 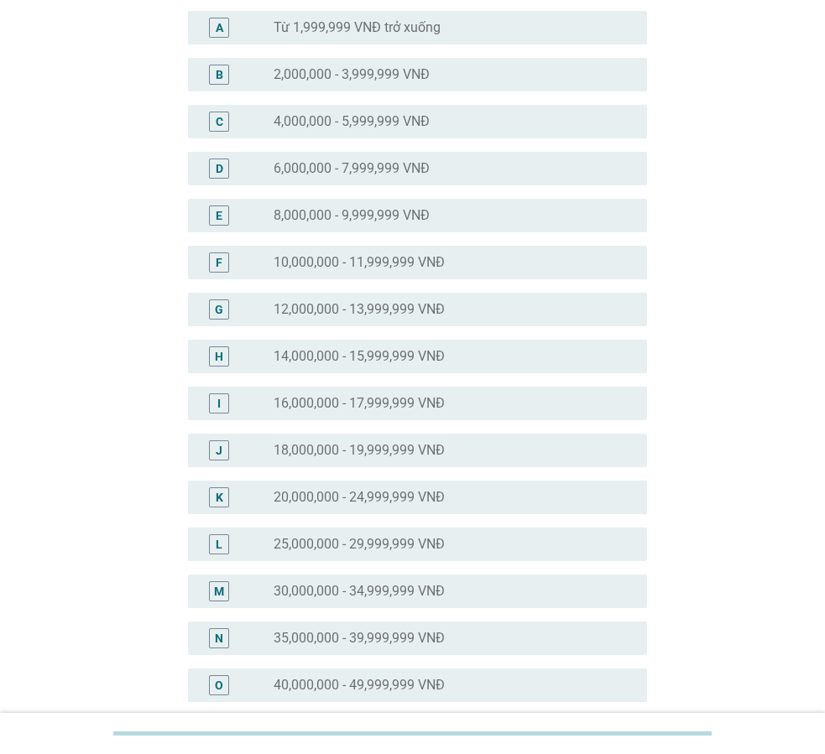 What do you see at coordinates (359, 638) in the screenshot?
I see `label: 35,000,000 - 39,999,999 VNĐ` at bounding box center [359, 638].